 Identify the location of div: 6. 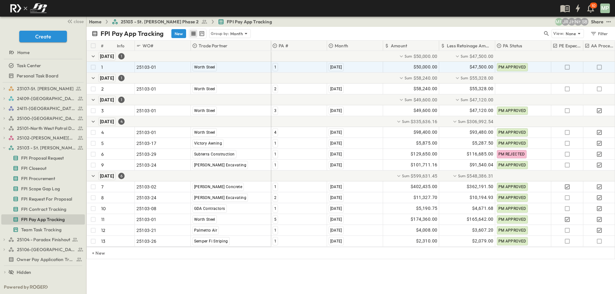
(121, 176).